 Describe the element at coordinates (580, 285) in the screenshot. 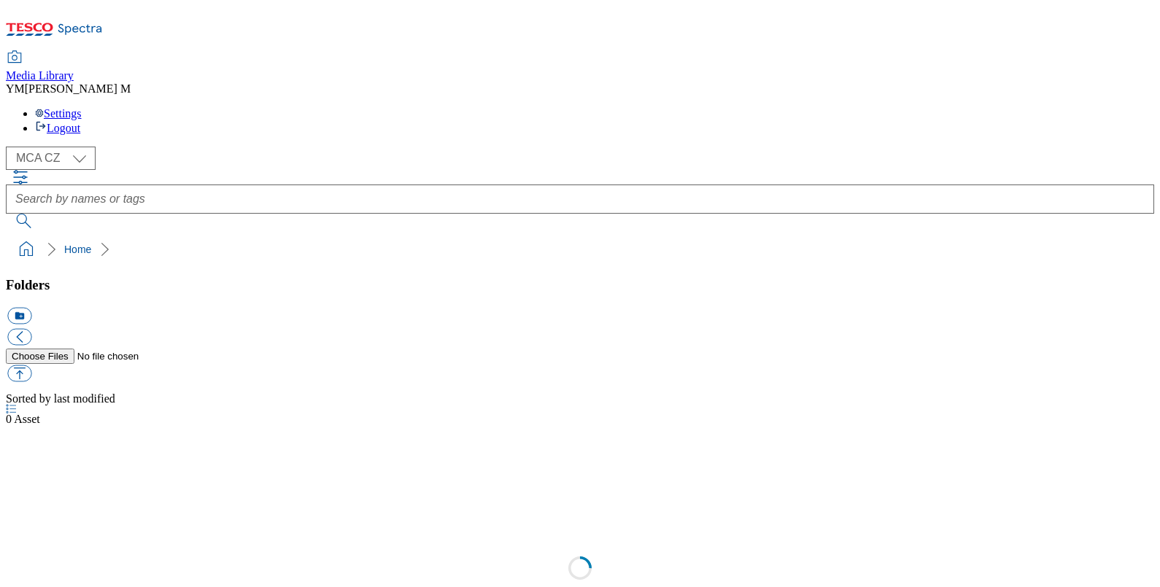

I see `h3: Folders` at that location.